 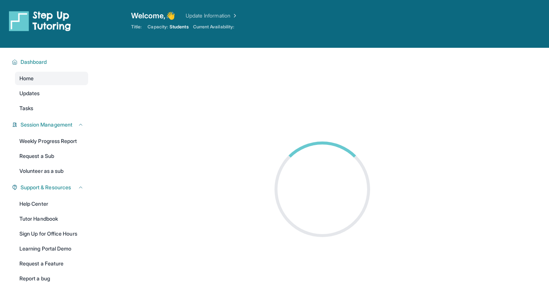 What do you see at coordinates (157, 27) in the screenshot?
I see `span: Capacity:` at bounding box center [157, 27].